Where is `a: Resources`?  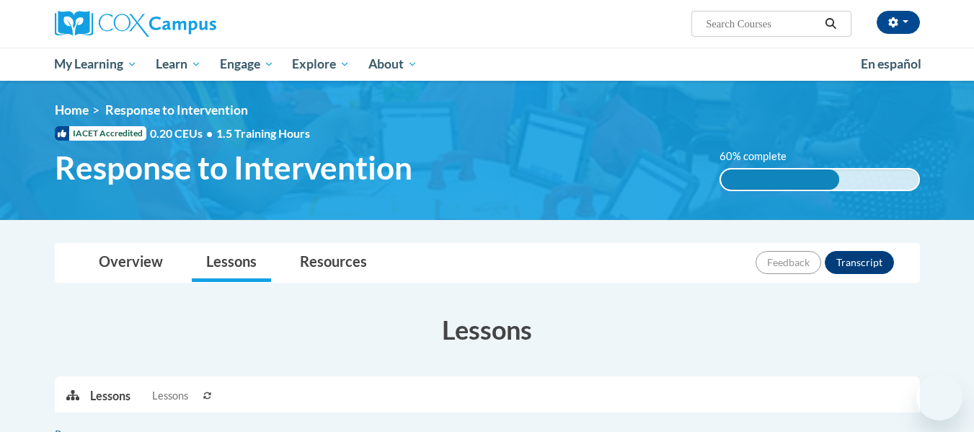
a: Resources is located at coordinates (333, 263).